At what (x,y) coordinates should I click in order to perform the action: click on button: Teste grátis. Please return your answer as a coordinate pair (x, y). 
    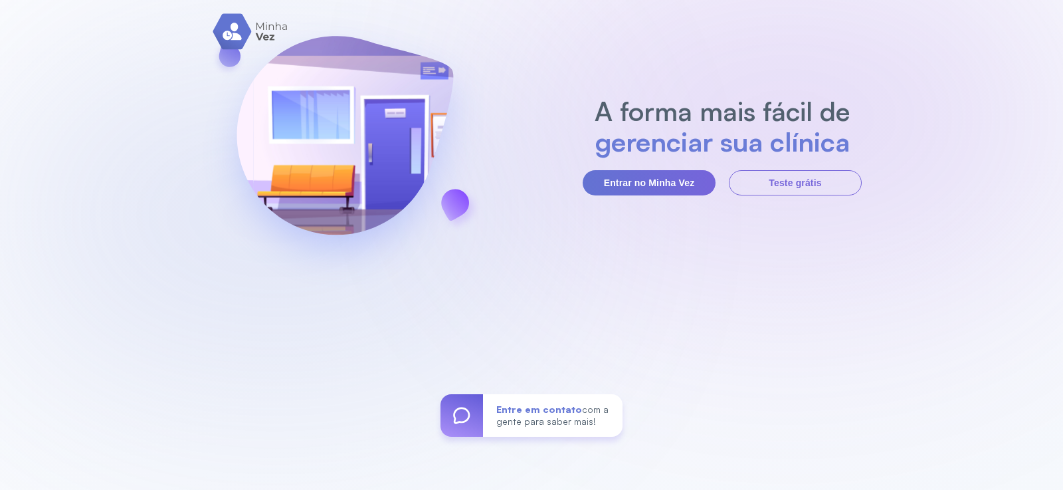
    Looking at the image, I should click on (795, 183).